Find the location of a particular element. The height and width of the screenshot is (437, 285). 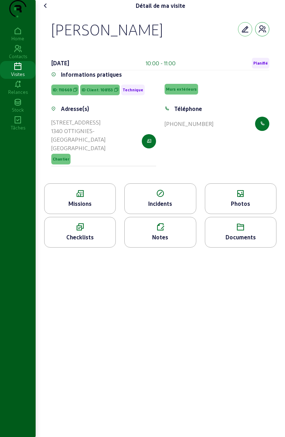

div: Checklists is located at coordinates (80, 237).